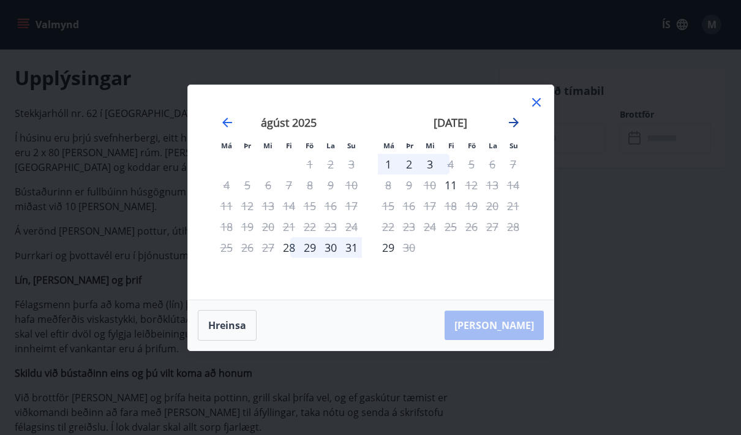  I want to click on td: Not available. miðvikudagur, 6. ágúst 2025, so click(268, 185).